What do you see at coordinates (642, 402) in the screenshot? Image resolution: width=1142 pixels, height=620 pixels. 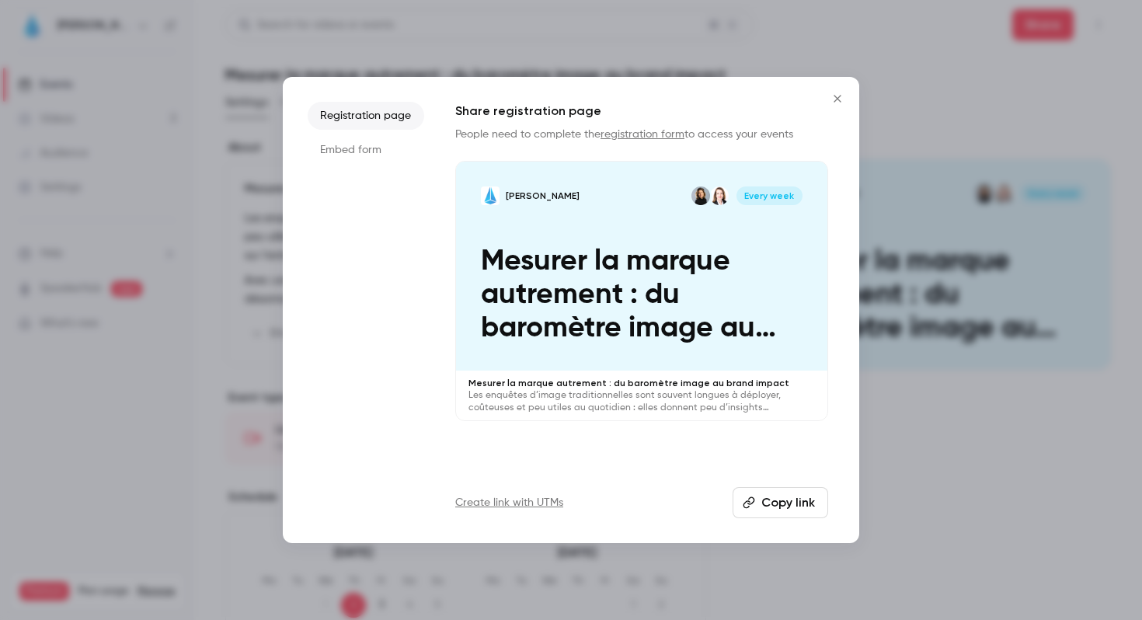 I see `p: Les enquêtes d’image traditionnelles sont souvent longues à déployer, coûteuses et peu utiles au ...` at bounding box center [642, 402].